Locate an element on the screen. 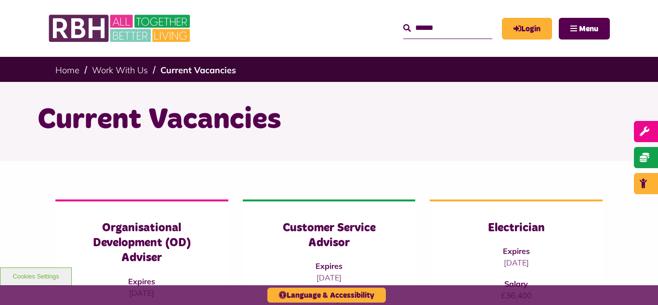 The width and height of the screenshot is (658, 305). h3: Customer Service Advisor is located at coordinates (329, 235).